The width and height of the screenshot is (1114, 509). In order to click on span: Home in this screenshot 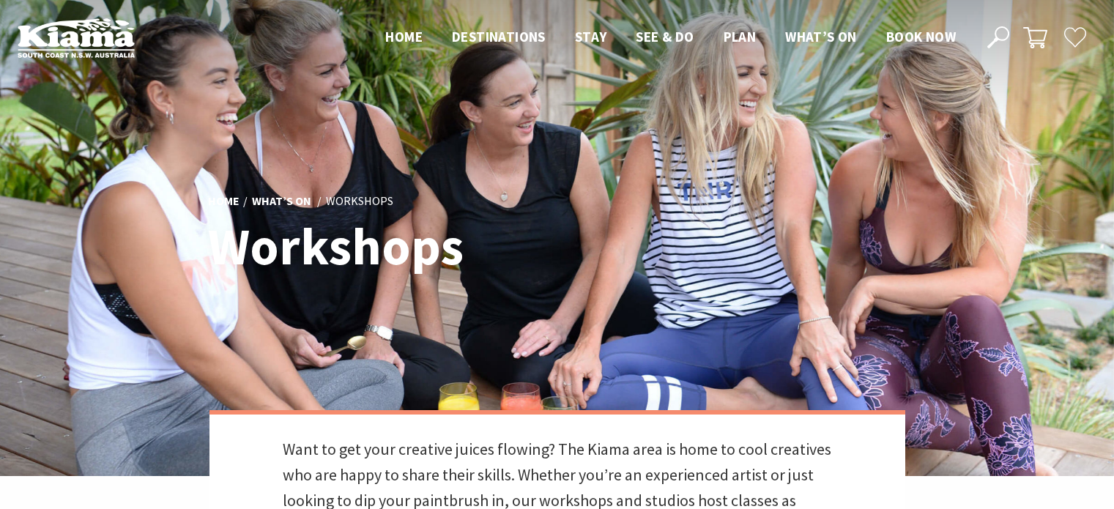, I will do `click(404, 37)`.